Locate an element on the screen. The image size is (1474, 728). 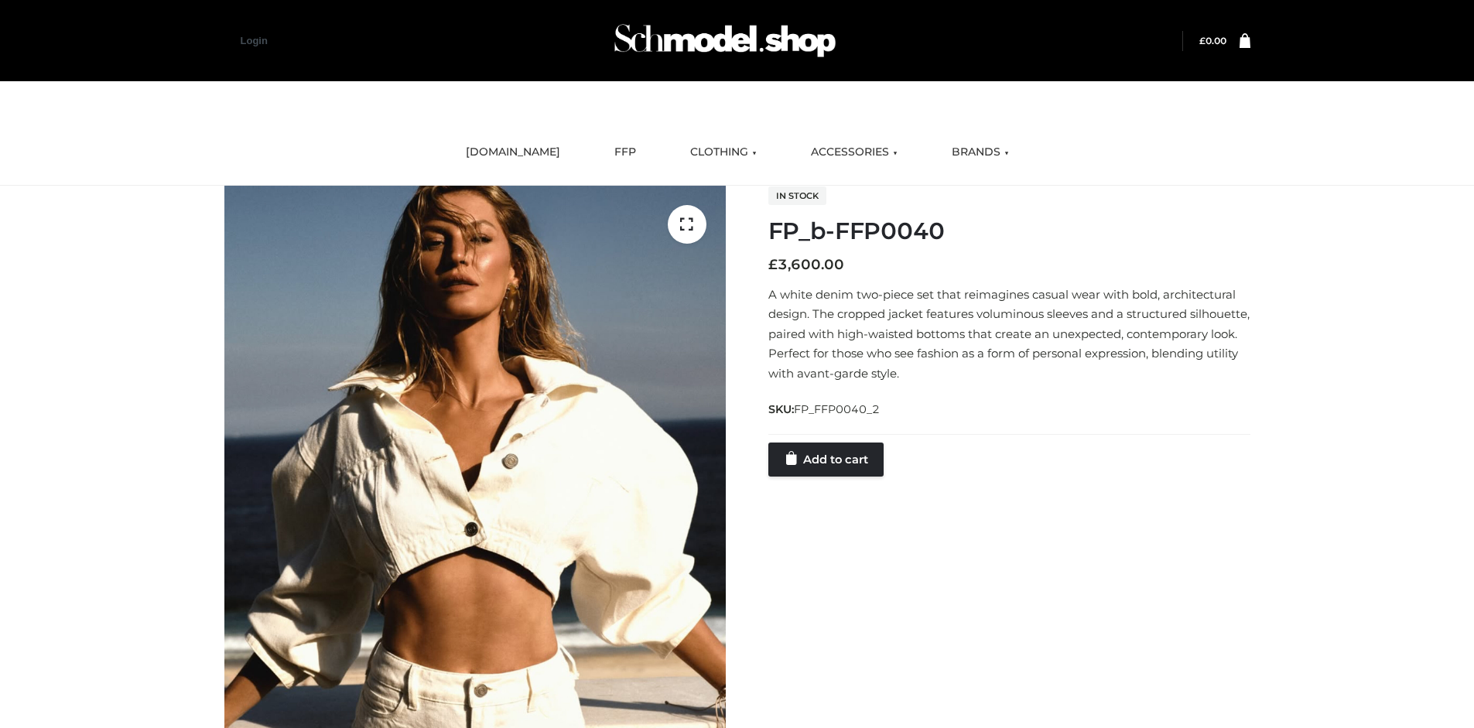
a: Add to cart is located at coordinates (826, 460).